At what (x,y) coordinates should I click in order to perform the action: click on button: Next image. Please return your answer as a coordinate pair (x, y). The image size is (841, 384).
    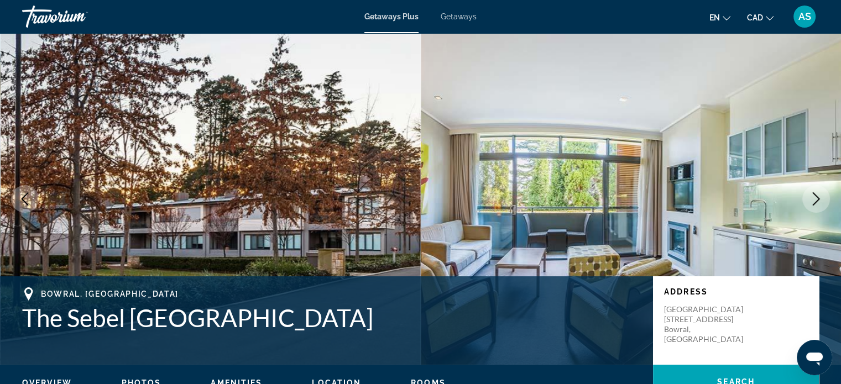
    Looking at the image, I should click on (816, 199).